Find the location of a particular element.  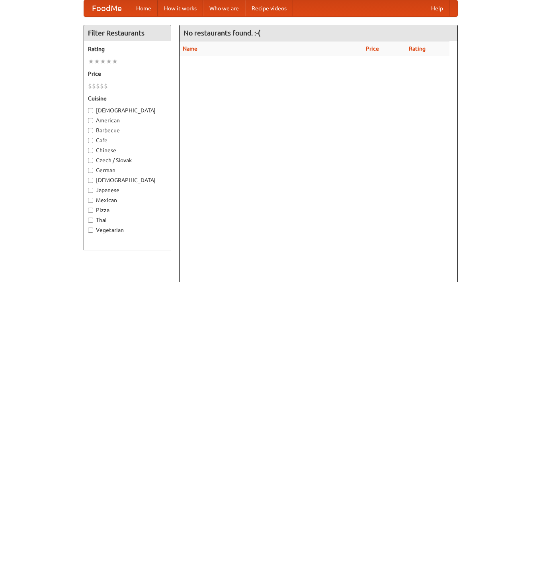

input: Japanese is located at coordinates (90, 190).